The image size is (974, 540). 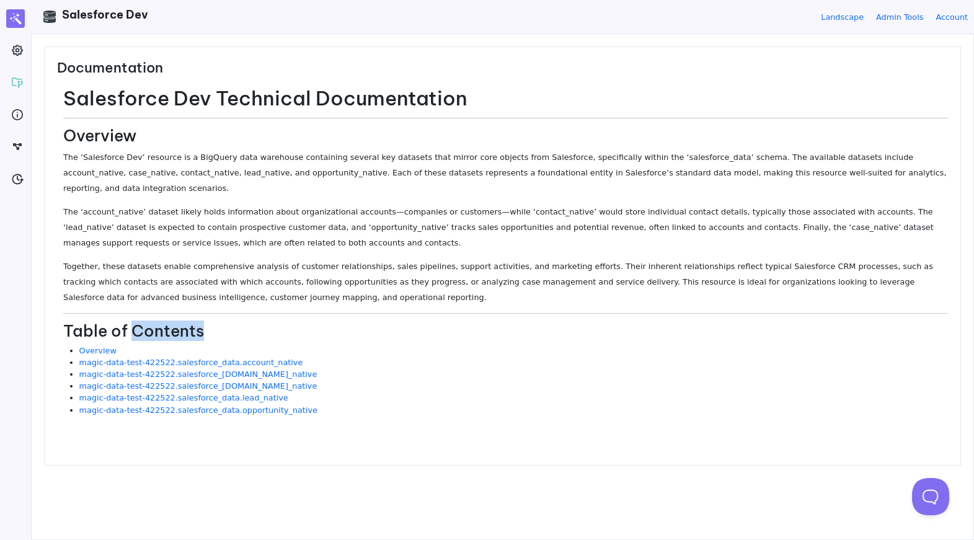 I want to click on h1: Salesforce Dev Technical Documentation, so click(x=505, y=98).